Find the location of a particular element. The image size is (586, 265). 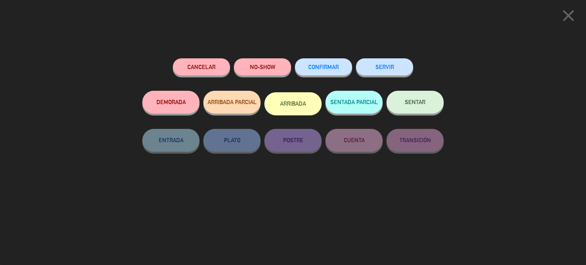

button: SENTADA PARCIAL is located at coordinates (354, 102).